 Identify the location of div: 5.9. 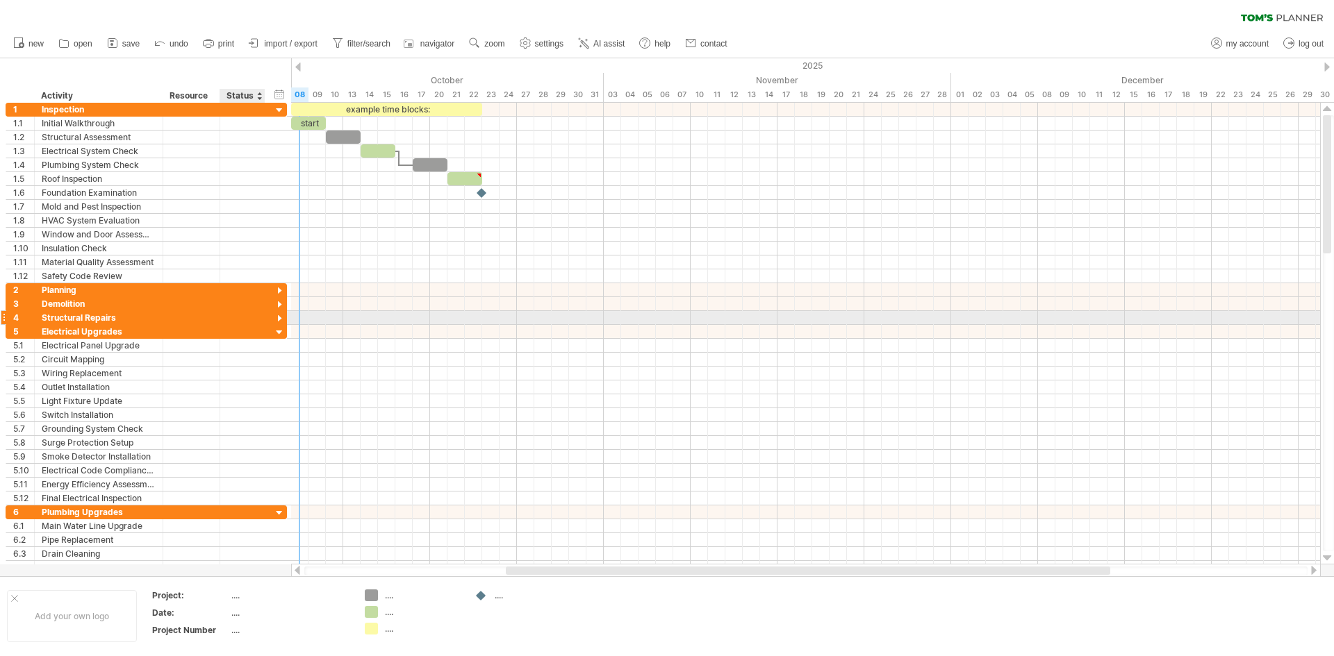
(24, 456).